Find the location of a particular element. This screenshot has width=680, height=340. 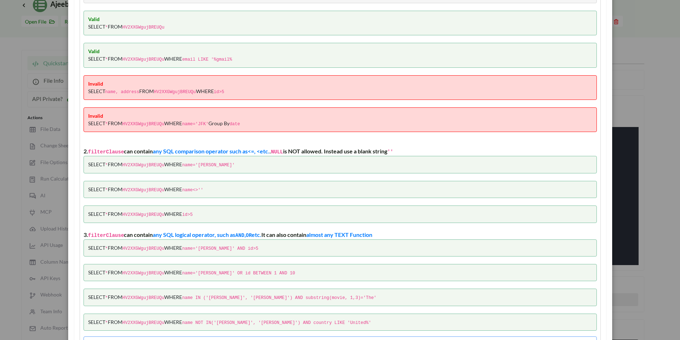

code: AND is located at coordinates (239, 235).